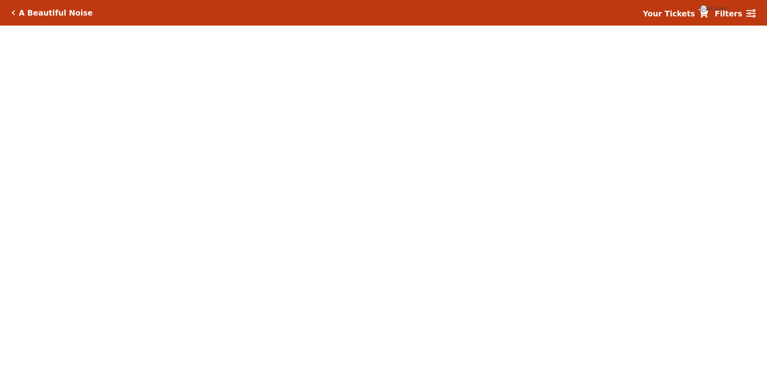  I want to click on a: Filters, so click(735, 14).